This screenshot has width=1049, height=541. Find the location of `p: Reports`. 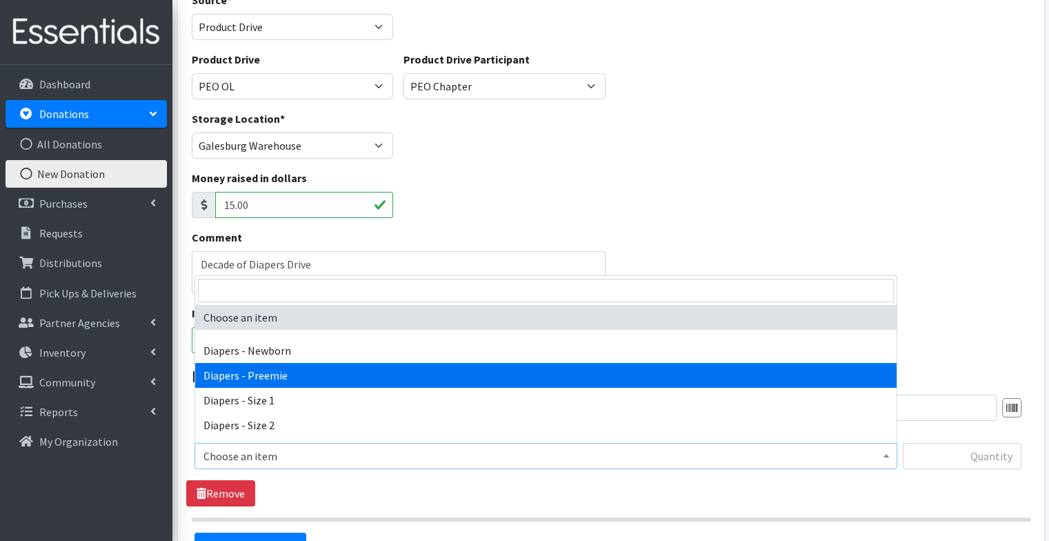

p: Reports is located at coordinates (59, 412).